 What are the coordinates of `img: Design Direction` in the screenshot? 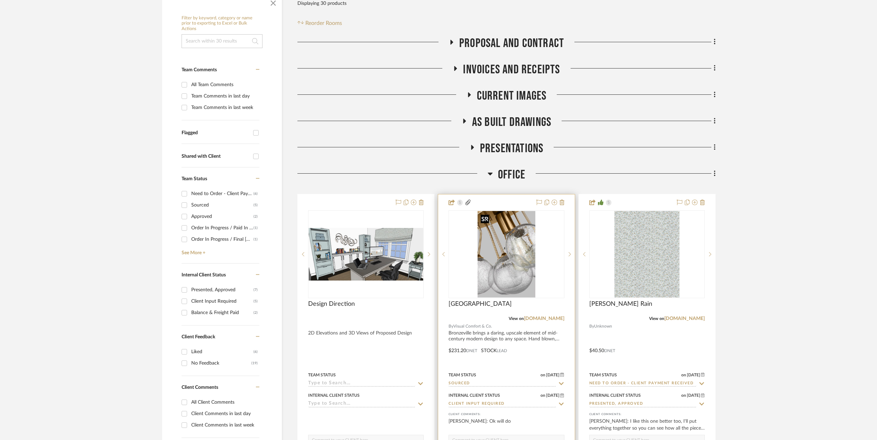 It's located at (366, 254).